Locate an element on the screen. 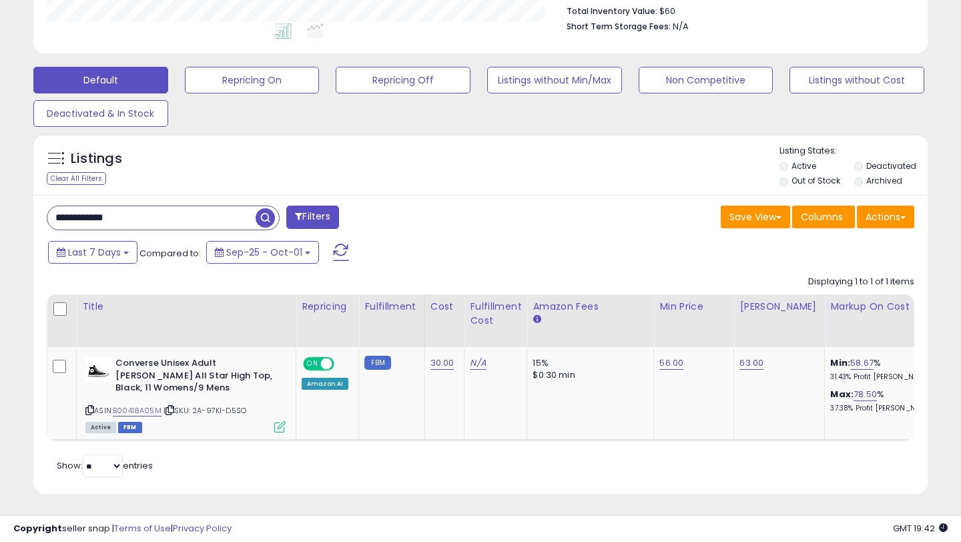 Image resolution: width=961 pixels, height=542 pixels. div: 15% is located at coordinates (588, 363).